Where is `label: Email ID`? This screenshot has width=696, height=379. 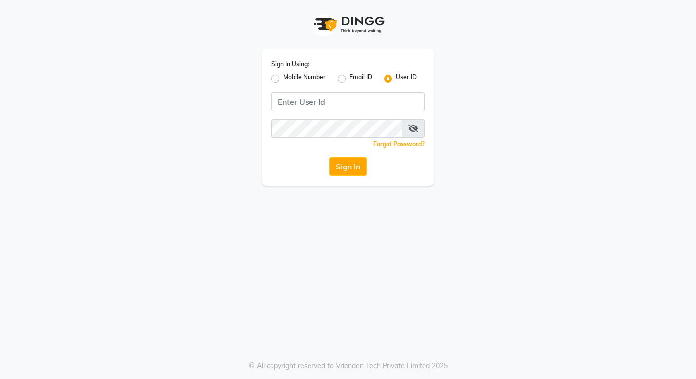
label: Email ID is located at coordinates (361, 78).